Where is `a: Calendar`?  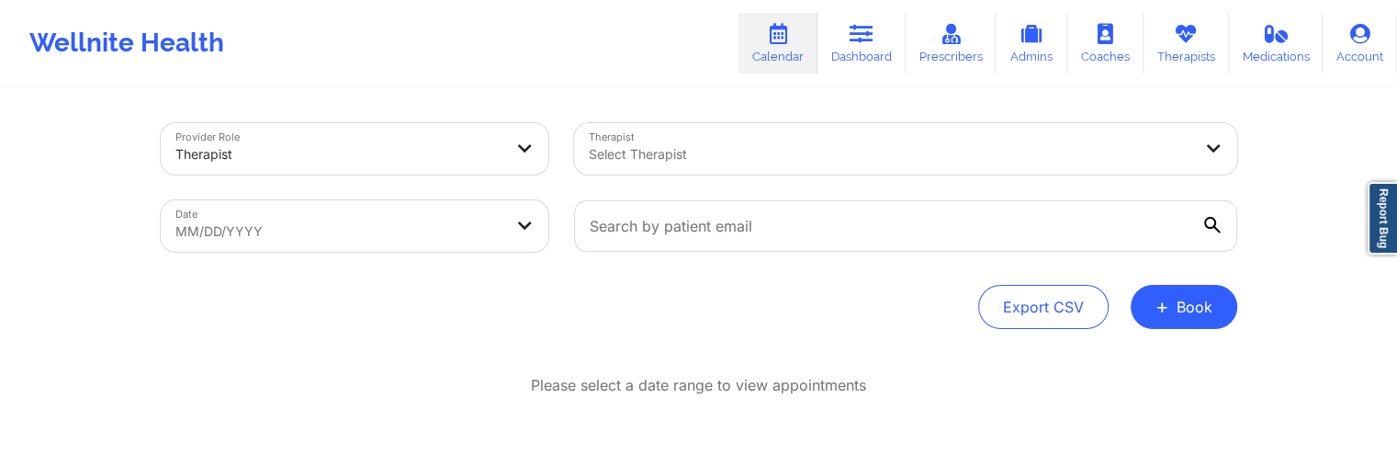 a: Calendar is located at coordinates (778, 43).